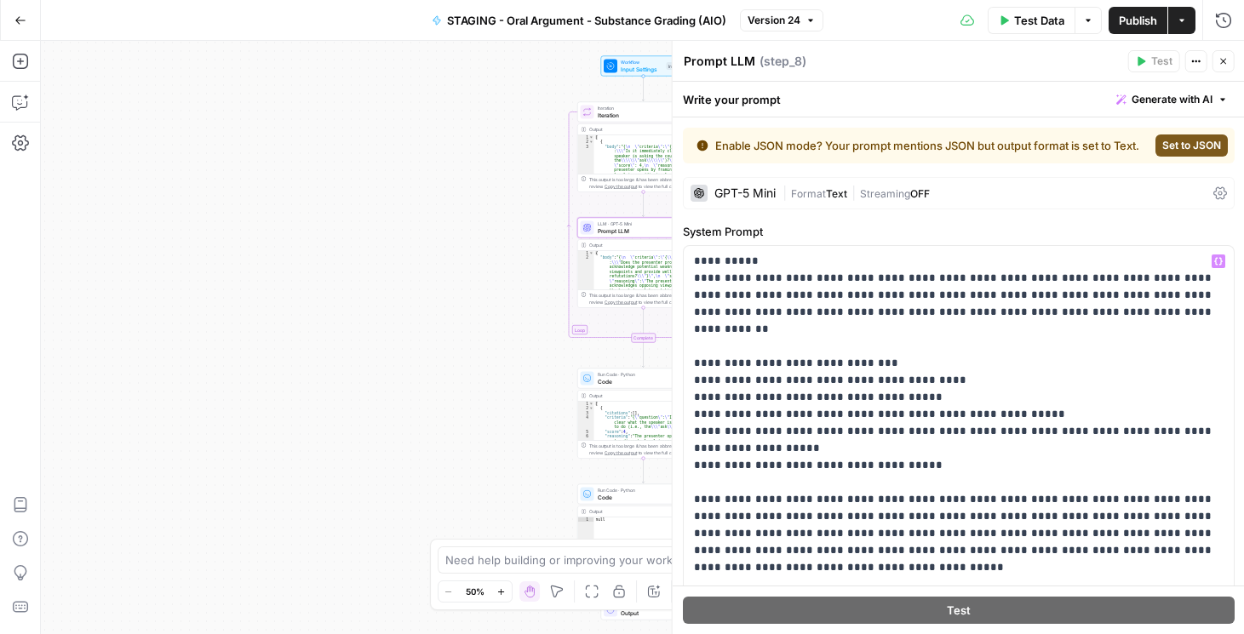 This screenshot has height=634, width=1244. I want to click on div: Enable JSON mode? Your prompt mentions JSON but output format is set to Text., so click(921, 146).